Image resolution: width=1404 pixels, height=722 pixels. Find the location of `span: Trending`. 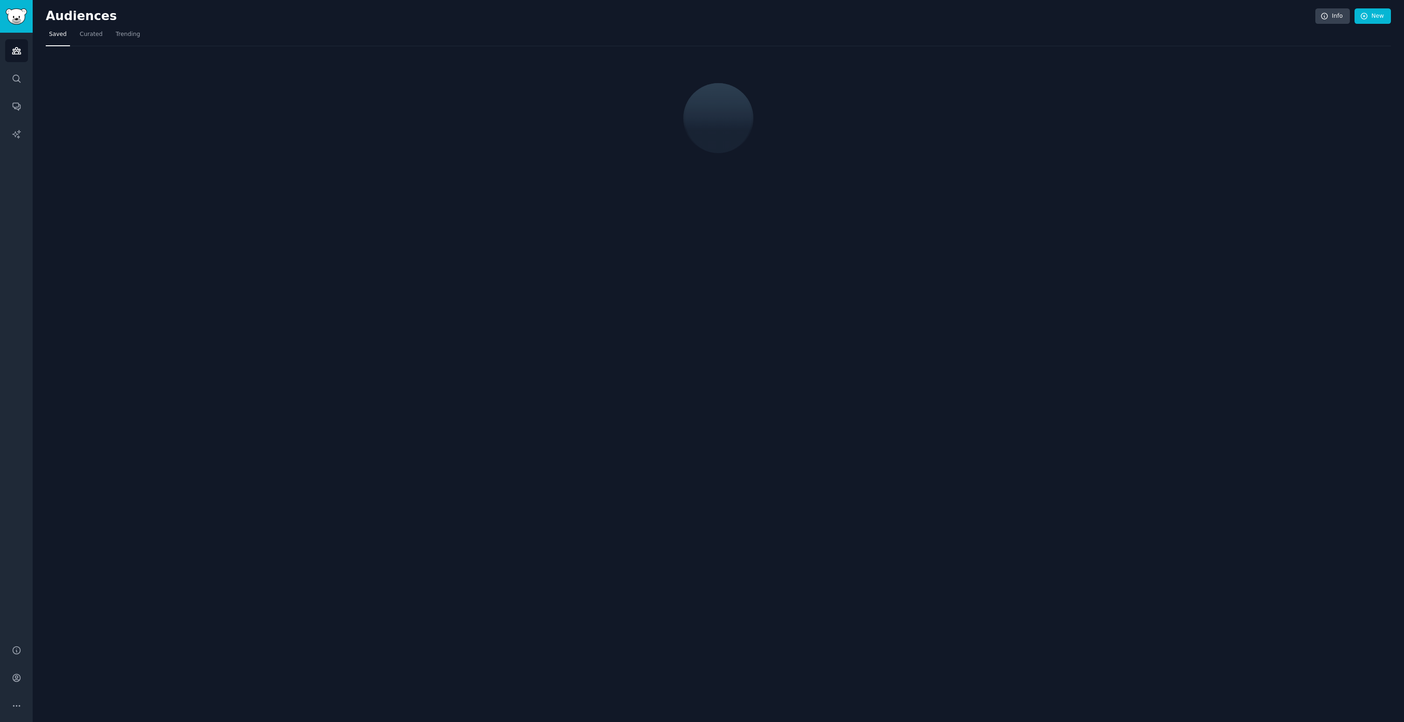

span: Trending is located at coordinates (128, 35).